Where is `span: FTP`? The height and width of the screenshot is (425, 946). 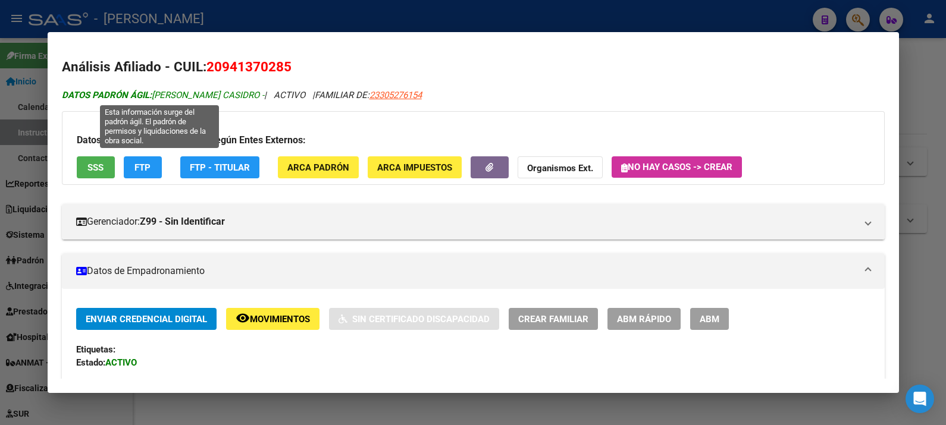
span: FTP is located at coordinates (142, 168).